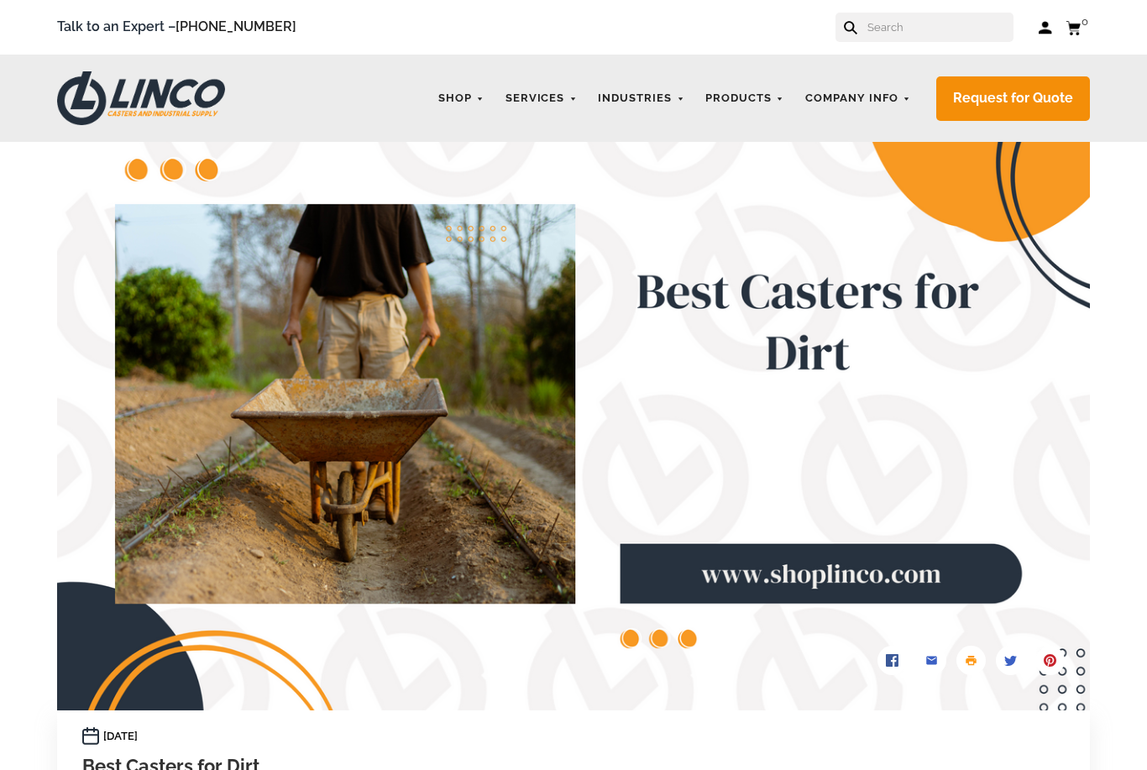 This screenshot has height=770, width=1147. What do you see at coordinates (745, 98) in the screenshot?
I see `a: Products` at bounding box center [745, 98].